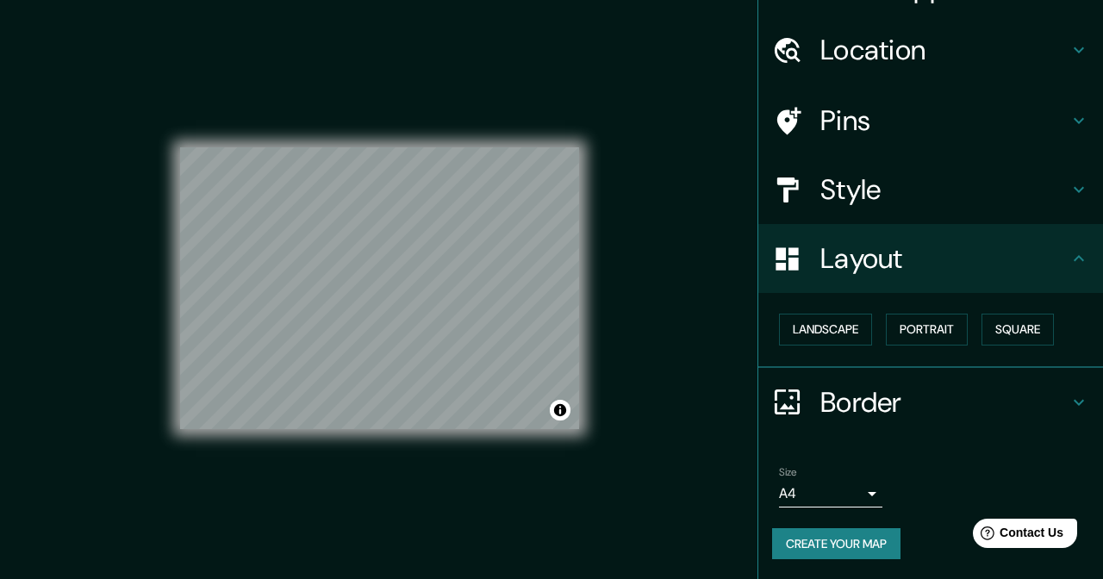  Describe the element at coordinates (788, 471) in the screenshot. I see `label: Size` at that location.